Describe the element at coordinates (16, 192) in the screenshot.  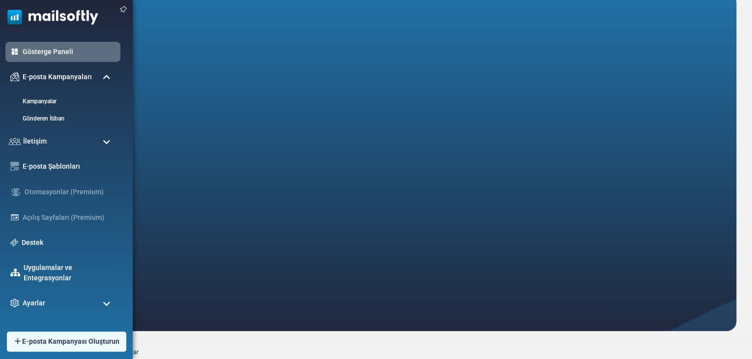
I see `img: workflow.svg` at that location.